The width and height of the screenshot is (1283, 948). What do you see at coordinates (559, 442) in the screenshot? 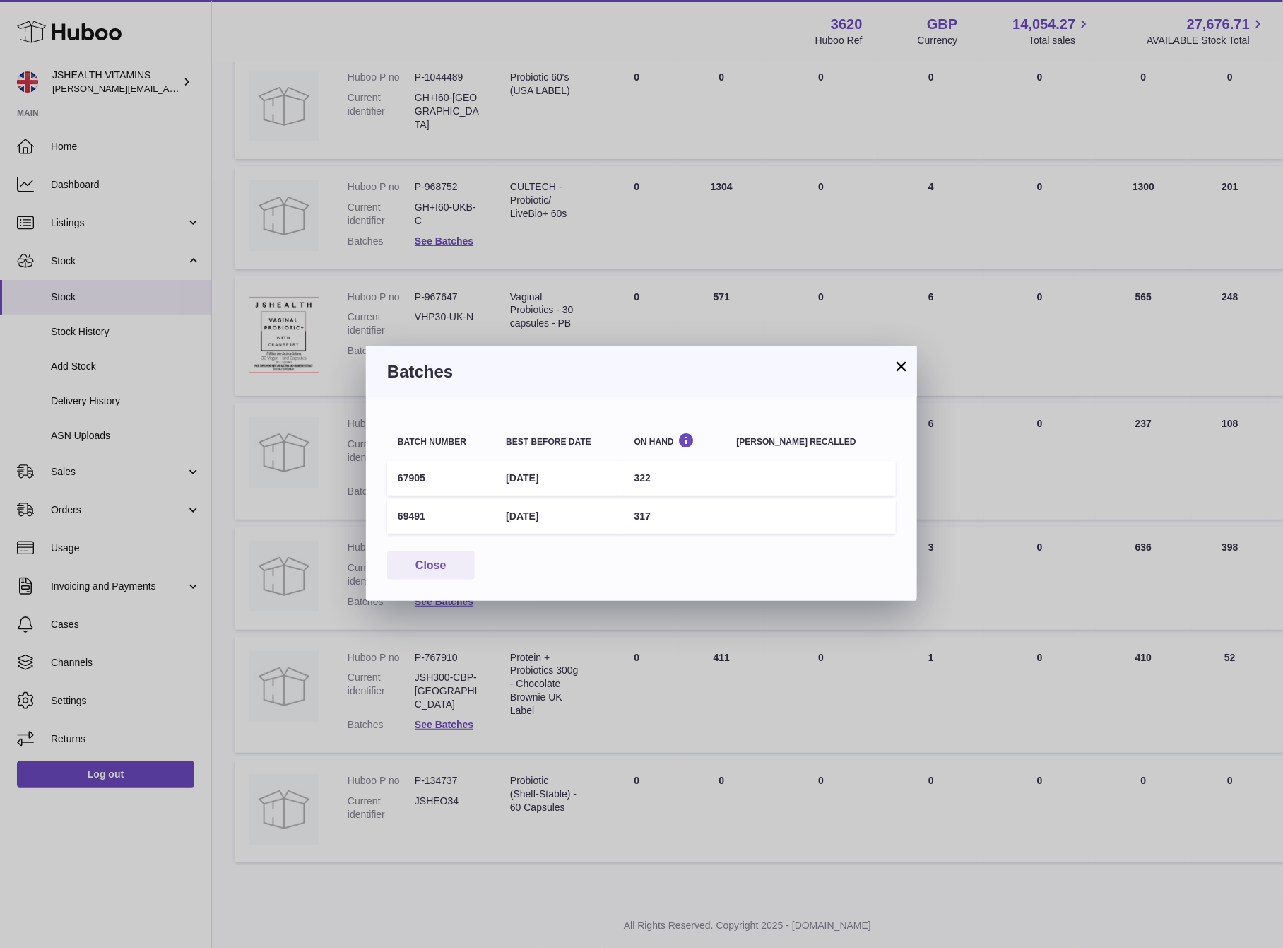
I see `div: Best before date` at bounding box center [559, 442].